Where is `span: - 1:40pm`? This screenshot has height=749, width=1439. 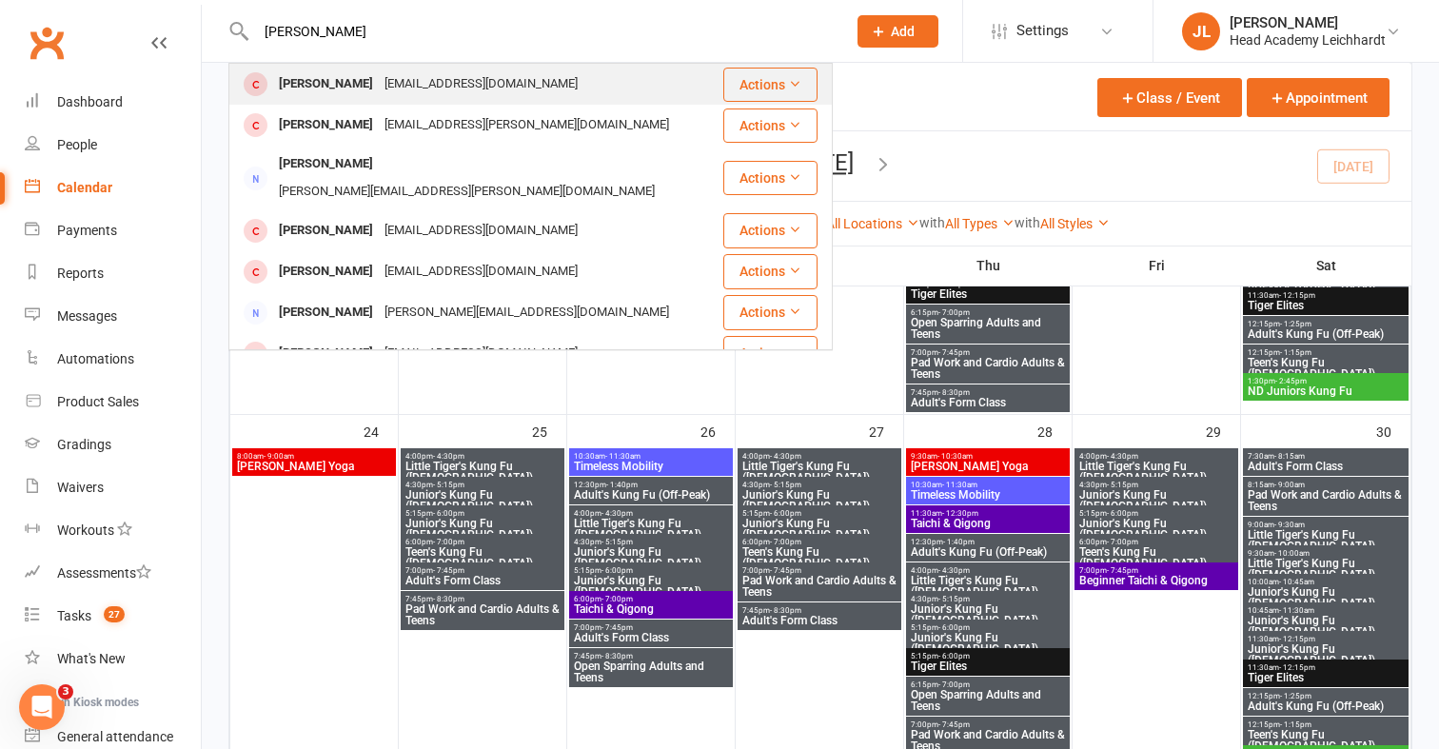 span: - 1:40pm is located at coordinates (621, 484).